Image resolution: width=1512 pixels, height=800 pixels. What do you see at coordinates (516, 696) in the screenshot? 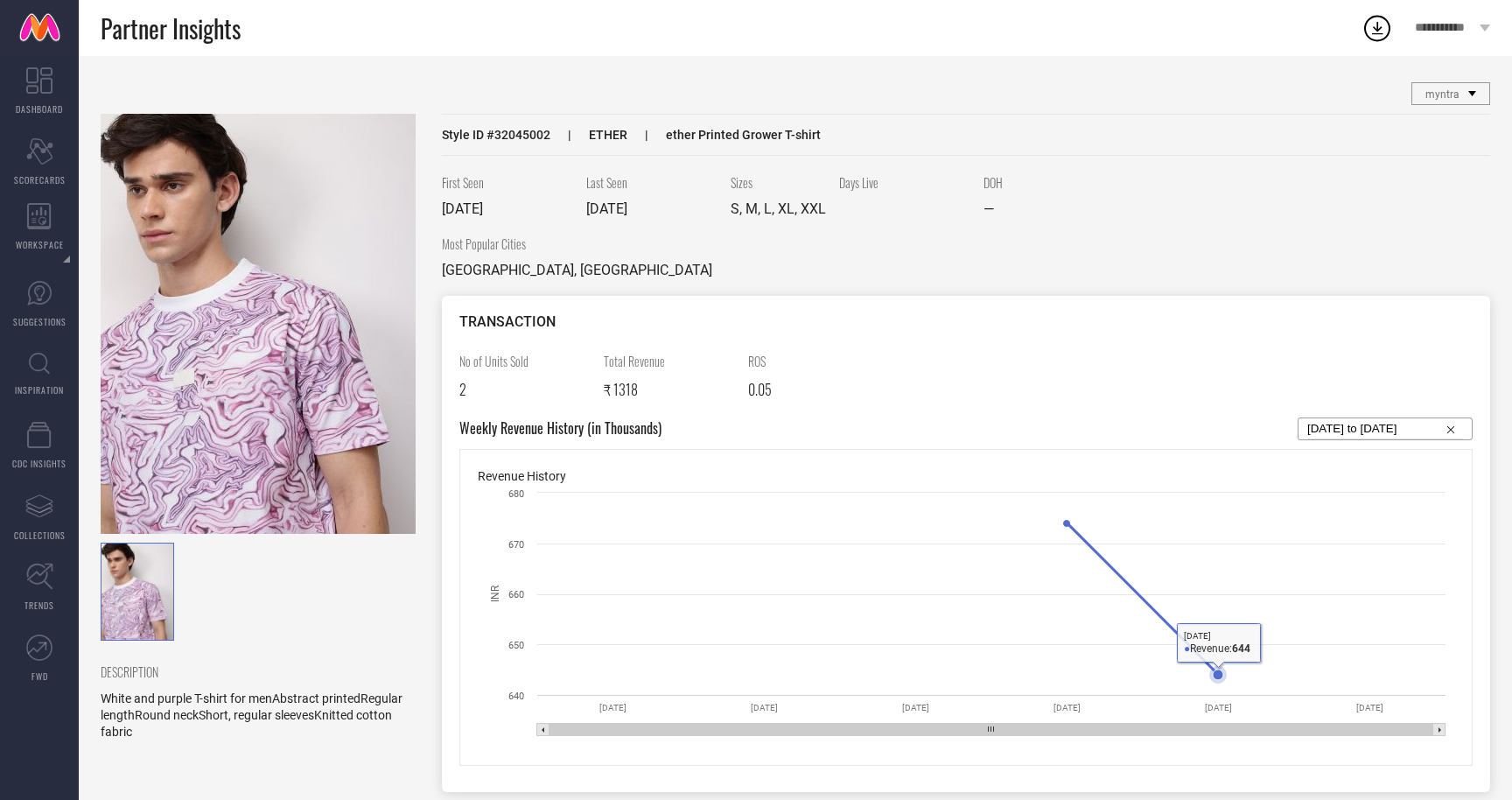
I see `text: 640` at bounding box center [516, 696].